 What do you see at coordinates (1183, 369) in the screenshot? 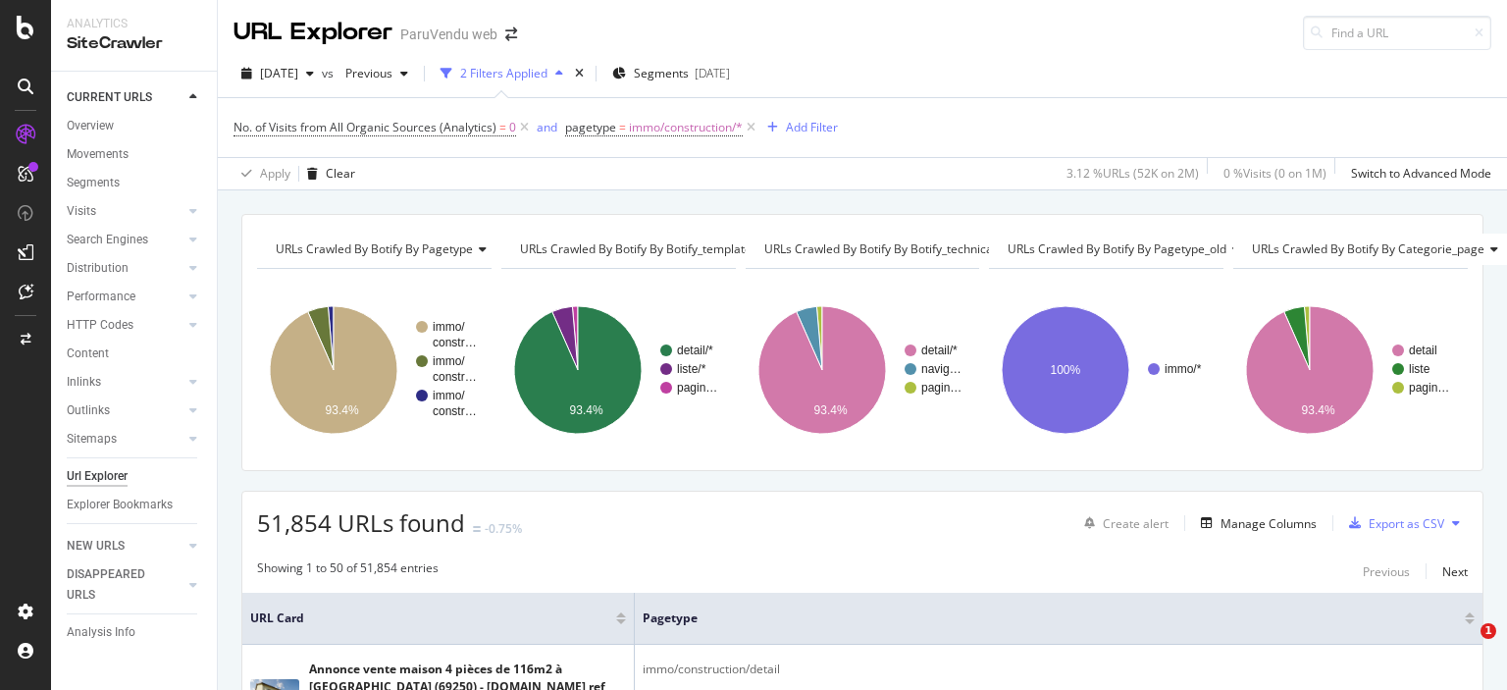
I see `text: immo/*` at bounding box center [1183, 369].